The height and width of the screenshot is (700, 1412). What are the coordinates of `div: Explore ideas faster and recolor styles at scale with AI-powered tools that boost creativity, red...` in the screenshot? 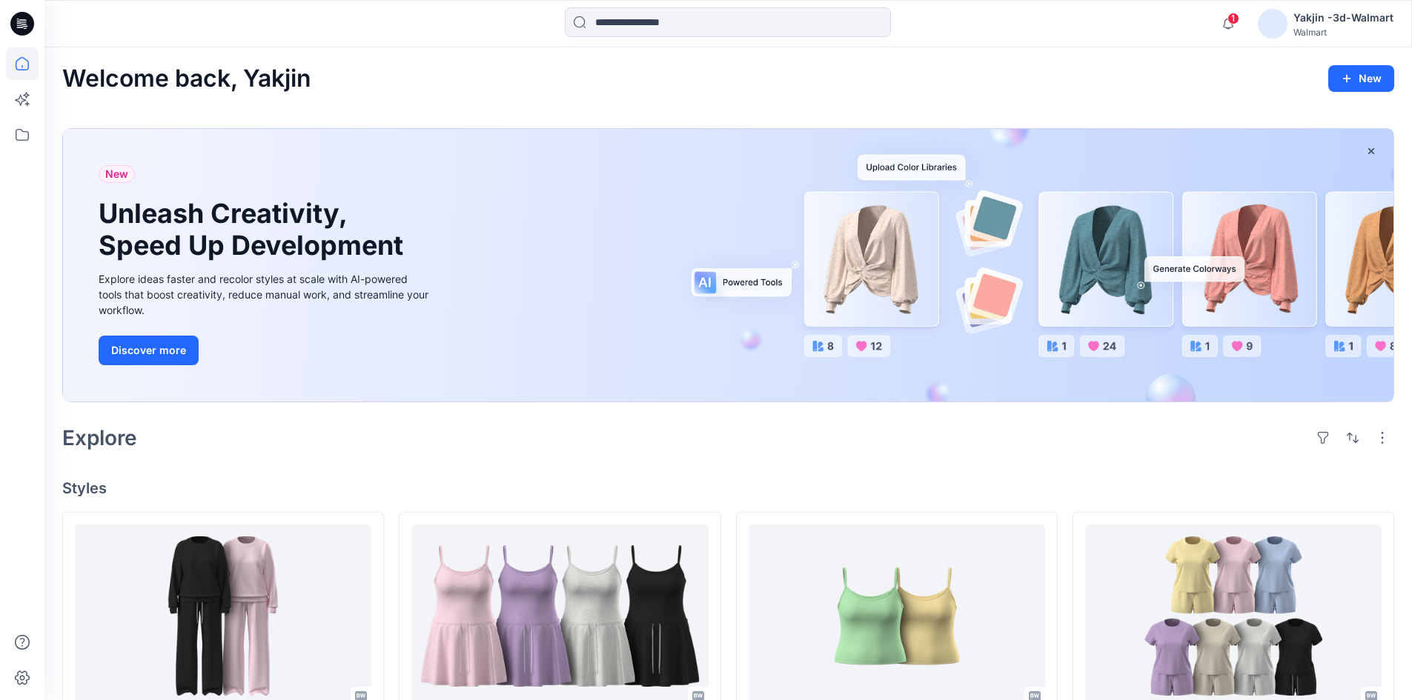 It's located at (265, 294).